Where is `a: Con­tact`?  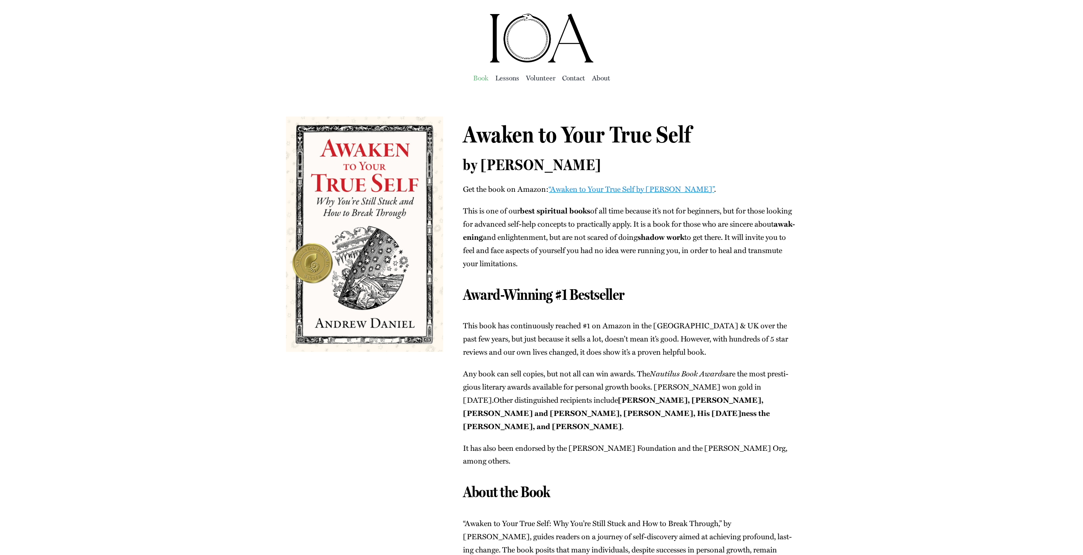 a: Con­tact is located at coordinates (574, 78).